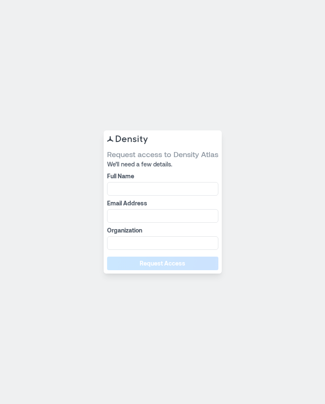  What do you see at coordinates (162, 176) in the screenshot?
I see `label: Full Name` at bounding box center [162, 176].